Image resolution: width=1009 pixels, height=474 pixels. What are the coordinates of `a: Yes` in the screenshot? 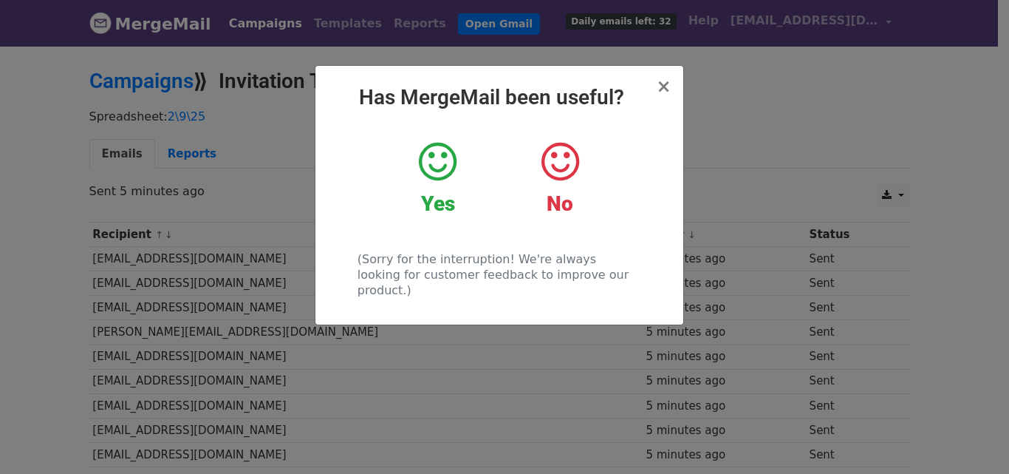 It's located at (437, 178).